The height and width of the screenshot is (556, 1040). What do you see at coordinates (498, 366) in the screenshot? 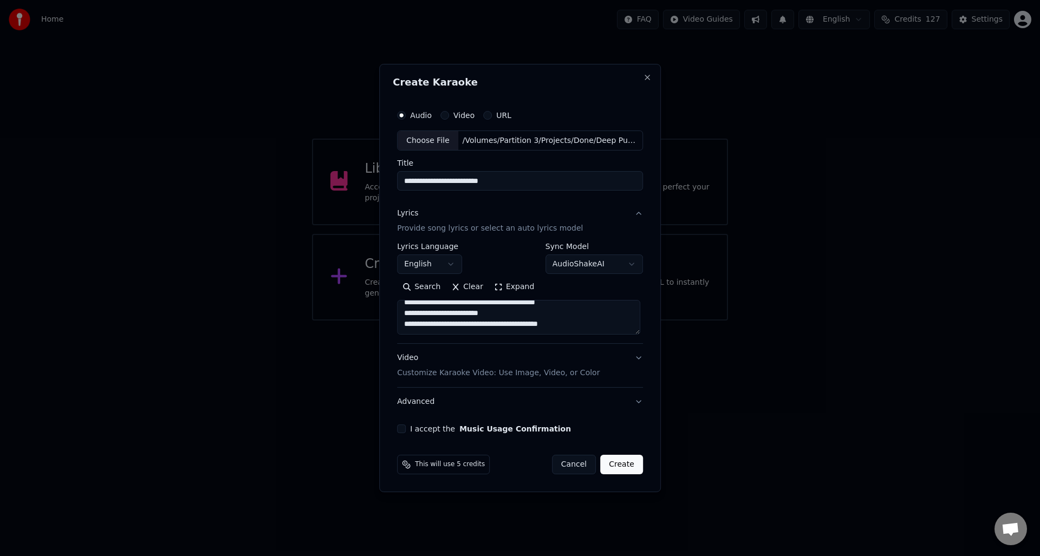
I see `div: Video` at bounding box center [498, 366].